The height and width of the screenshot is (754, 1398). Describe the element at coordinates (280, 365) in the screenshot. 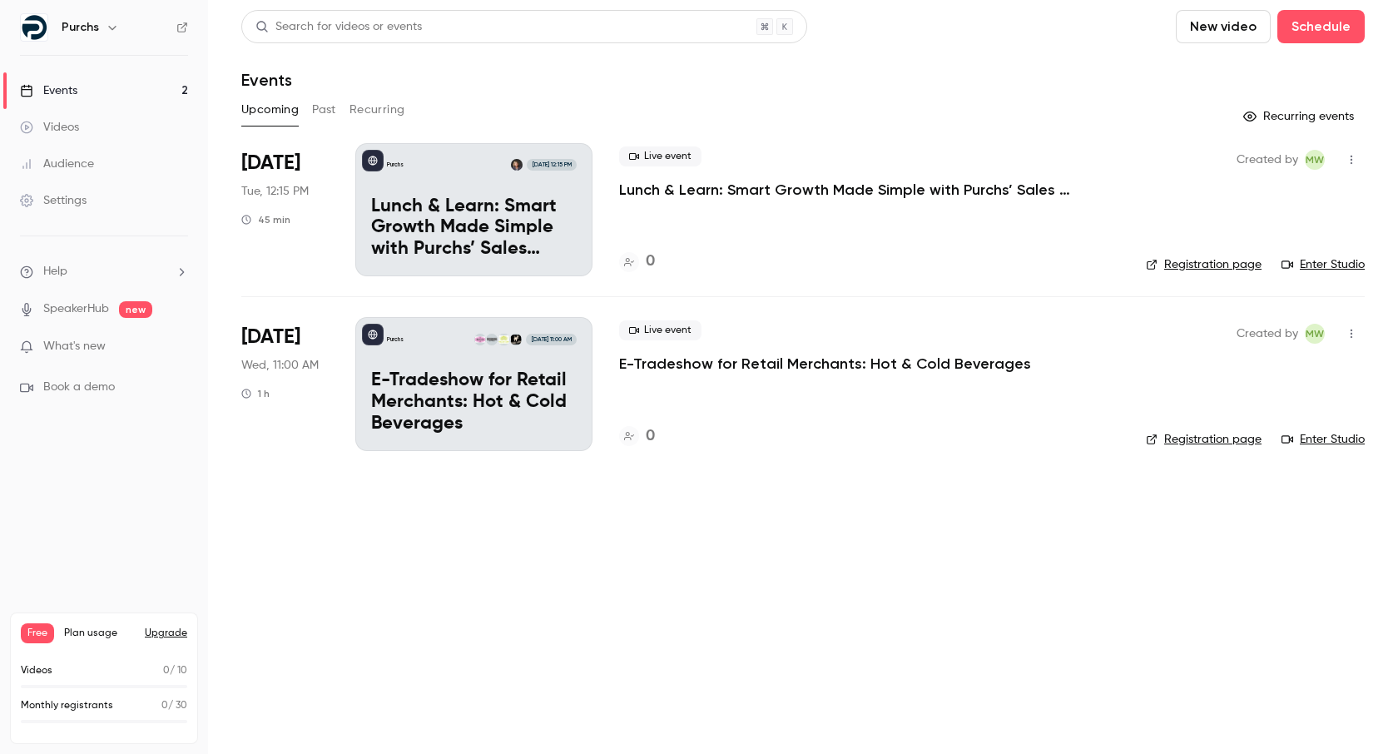

I see `span: Wed, 11:00 AM` at that location.